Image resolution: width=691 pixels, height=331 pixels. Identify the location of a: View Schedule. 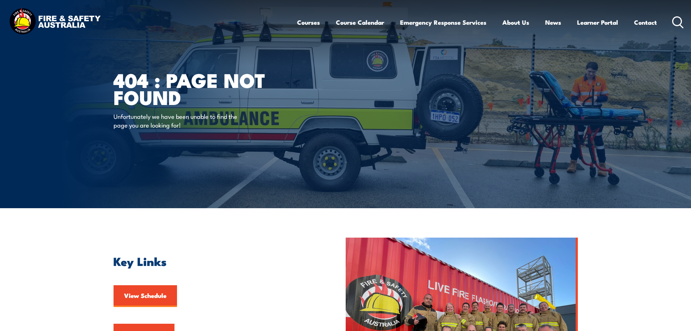
(145, 296).